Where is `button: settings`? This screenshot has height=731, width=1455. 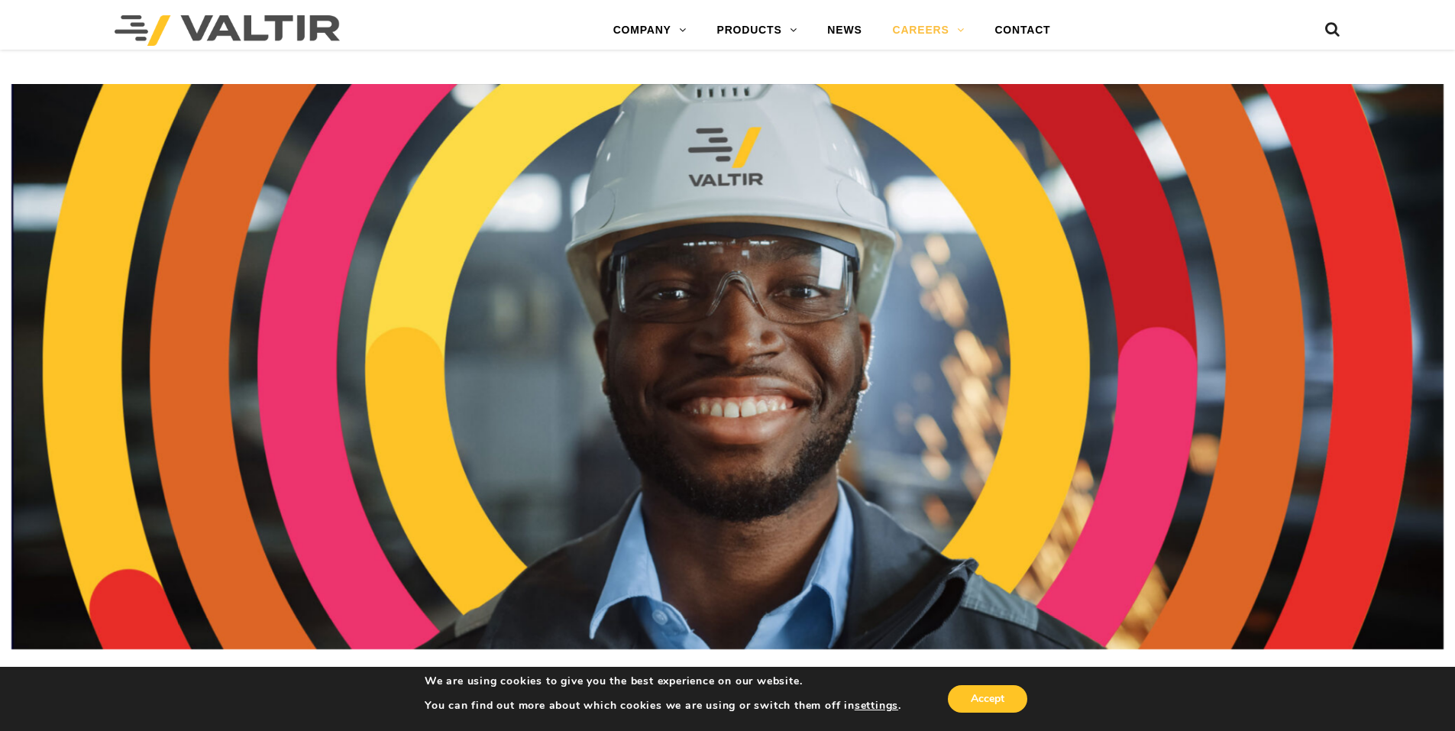 button: settings is located at coordinates (876, 706).